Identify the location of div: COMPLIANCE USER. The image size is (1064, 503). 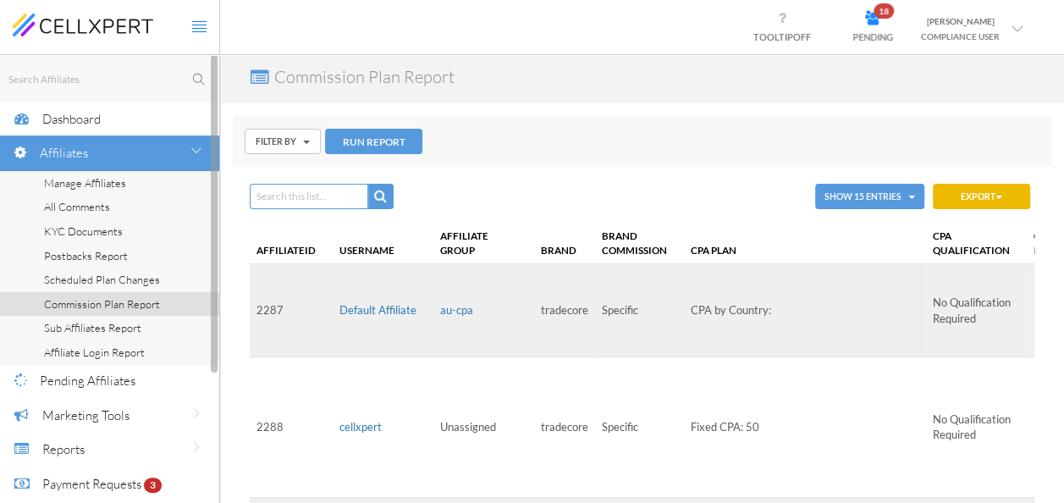
(960, 36).